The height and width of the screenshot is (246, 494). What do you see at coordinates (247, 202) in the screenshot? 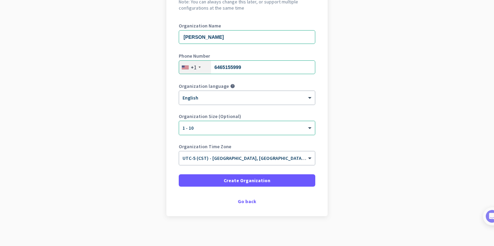
I see `div: Go back` at bounding box center [247, 202].